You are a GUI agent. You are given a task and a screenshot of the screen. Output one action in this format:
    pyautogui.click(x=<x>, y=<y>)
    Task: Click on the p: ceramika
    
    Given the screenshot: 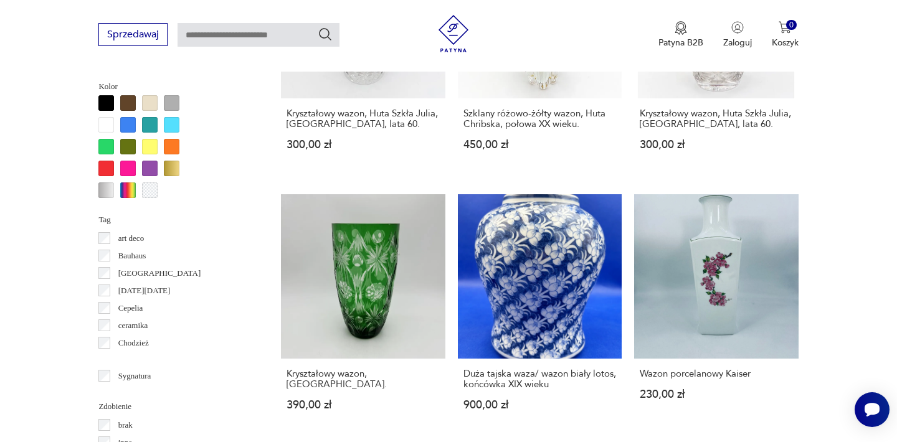 What is the action you would take?
    pyautogui.click(x=133, y=326)
    